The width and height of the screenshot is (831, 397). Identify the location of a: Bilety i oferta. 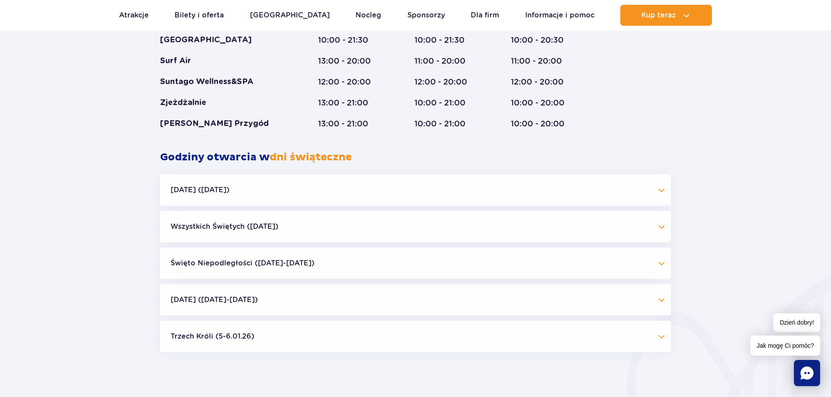
(199, 15).